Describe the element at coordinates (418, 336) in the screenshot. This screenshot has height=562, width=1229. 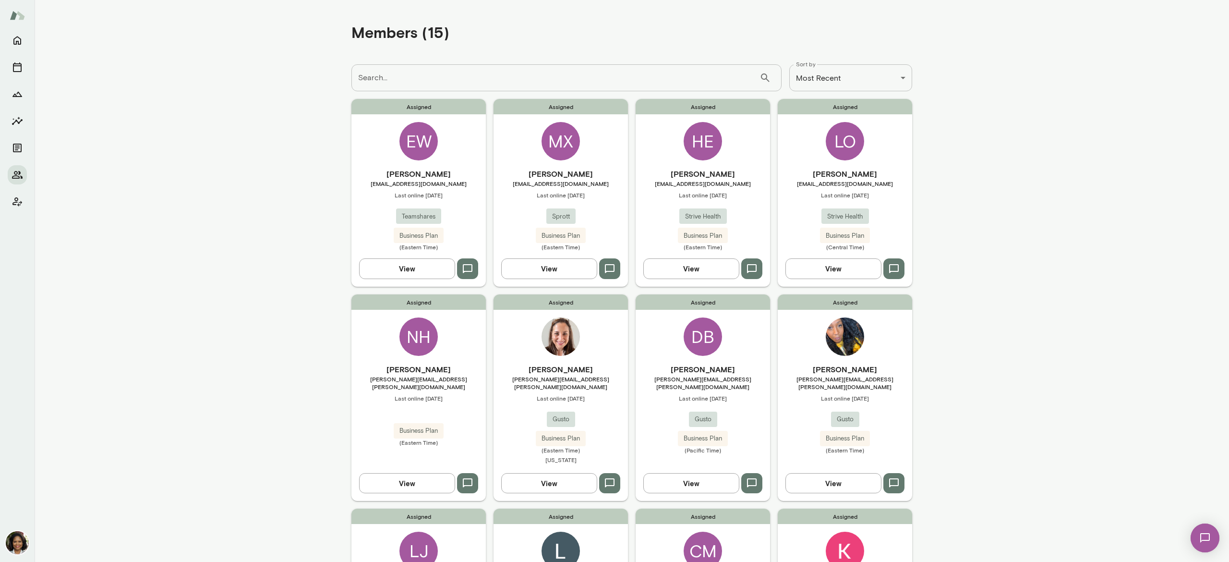
I see `div: NH` at that location.